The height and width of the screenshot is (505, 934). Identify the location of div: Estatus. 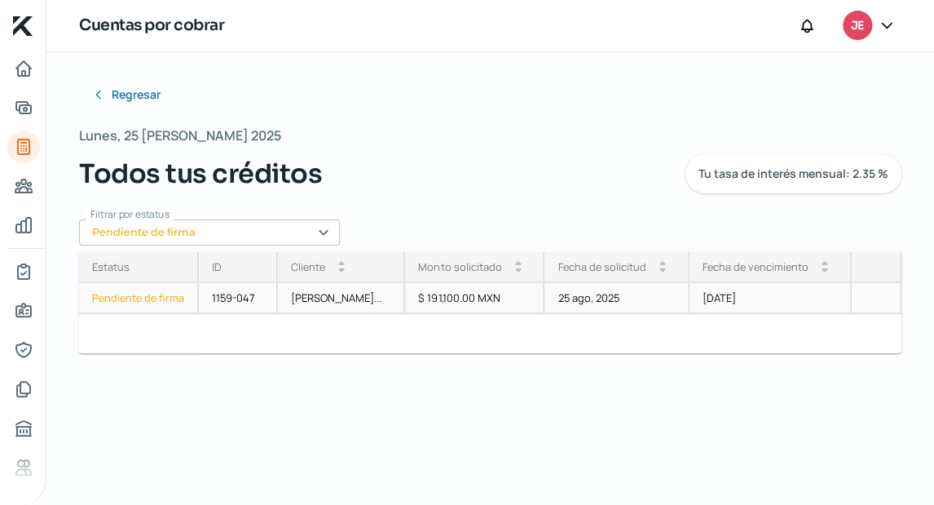
(111, 267).